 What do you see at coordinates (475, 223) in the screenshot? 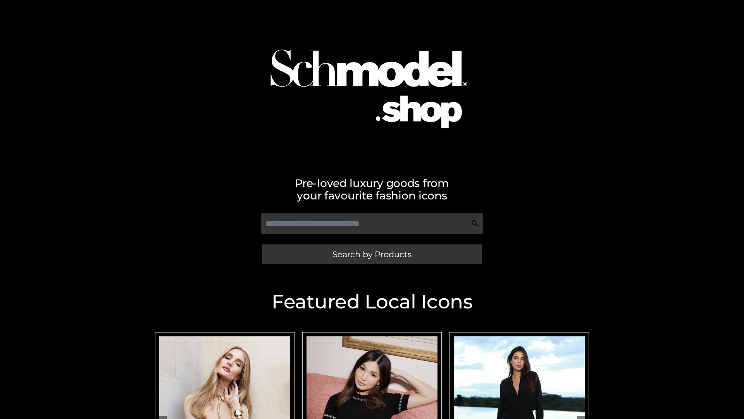
I see `img: Search Icon` at bounding box center [475, 223].